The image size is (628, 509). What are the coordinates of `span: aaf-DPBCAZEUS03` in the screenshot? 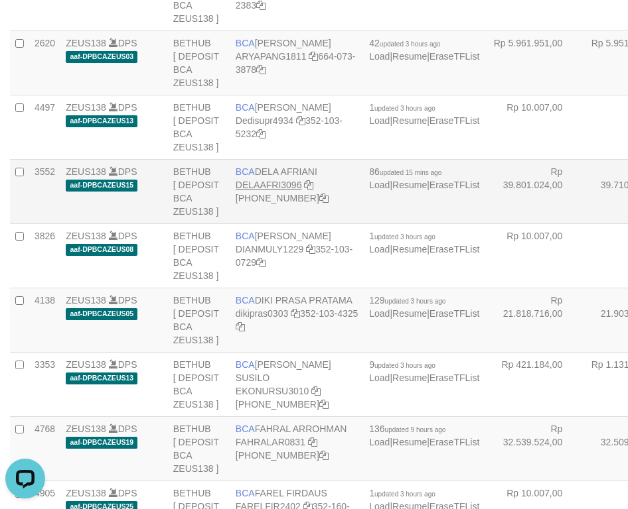 It's located at (101, 56).